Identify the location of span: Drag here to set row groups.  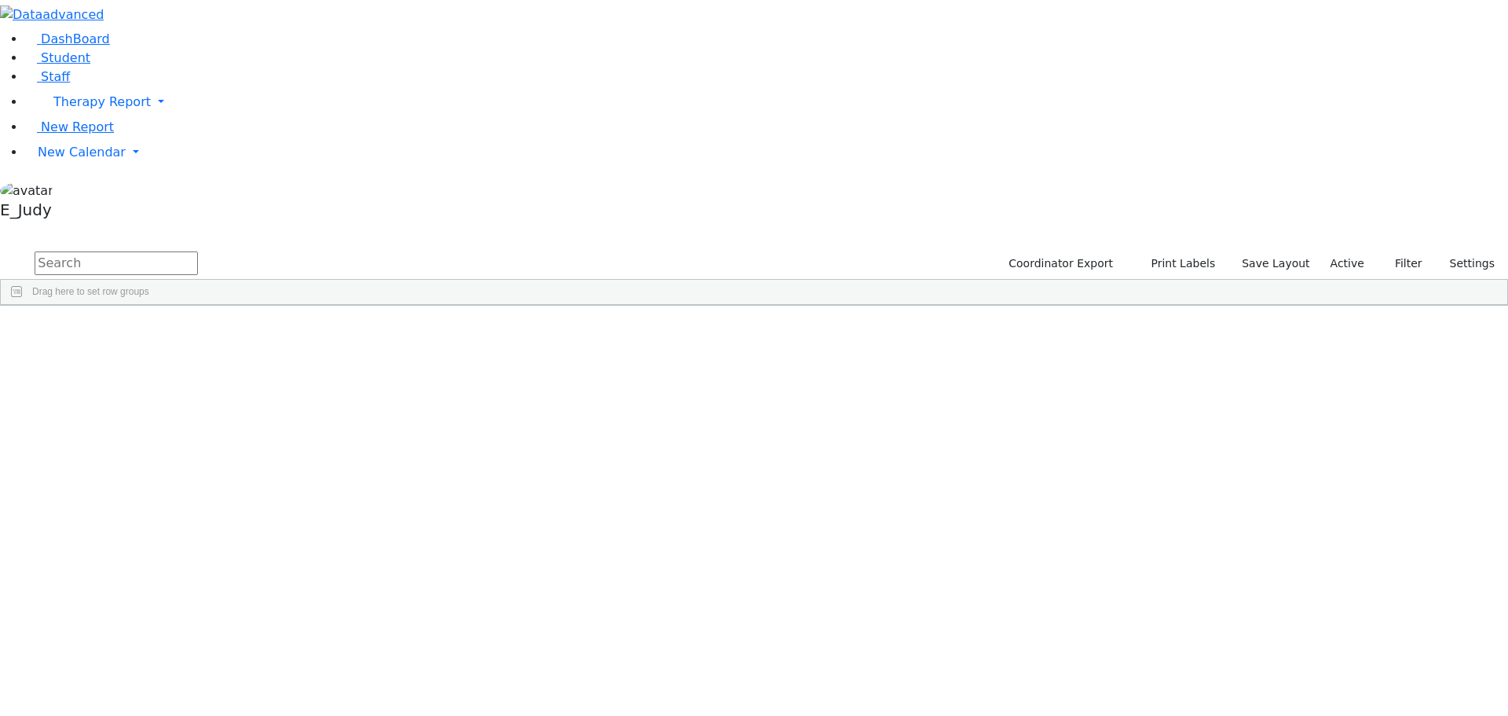
(90, 291).